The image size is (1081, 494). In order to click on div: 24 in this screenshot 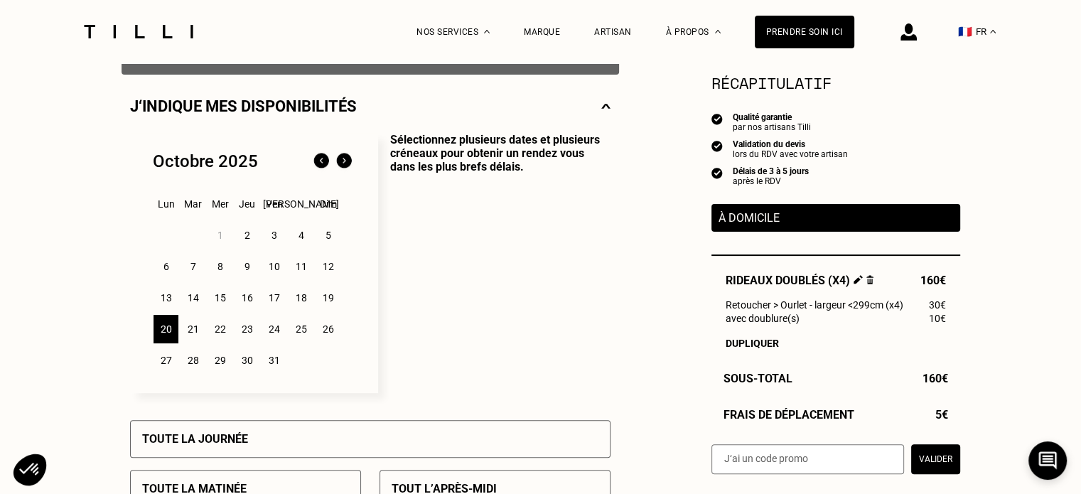, I will do `click(274, 329)`.